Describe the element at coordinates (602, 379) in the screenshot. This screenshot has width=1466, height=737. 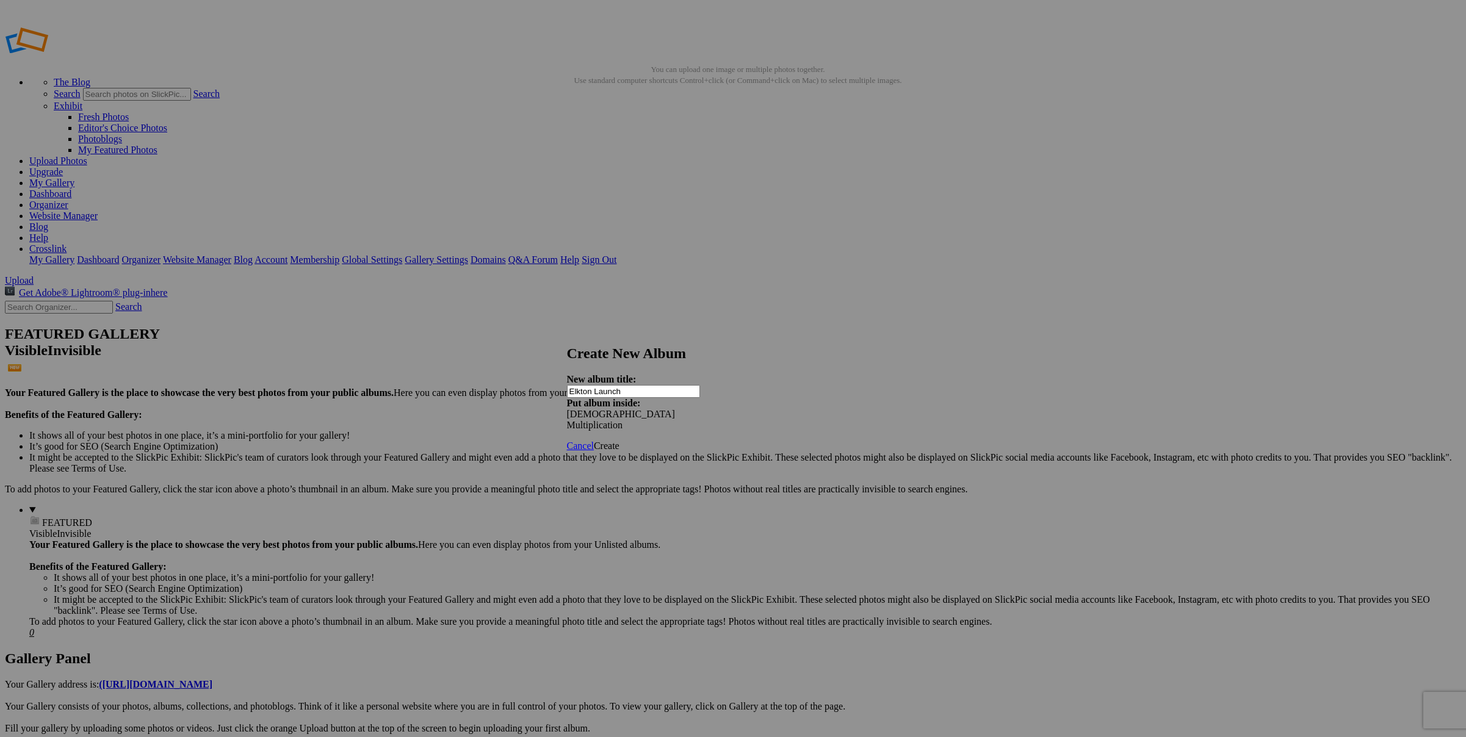
I see `strong: New album title:` at that location.